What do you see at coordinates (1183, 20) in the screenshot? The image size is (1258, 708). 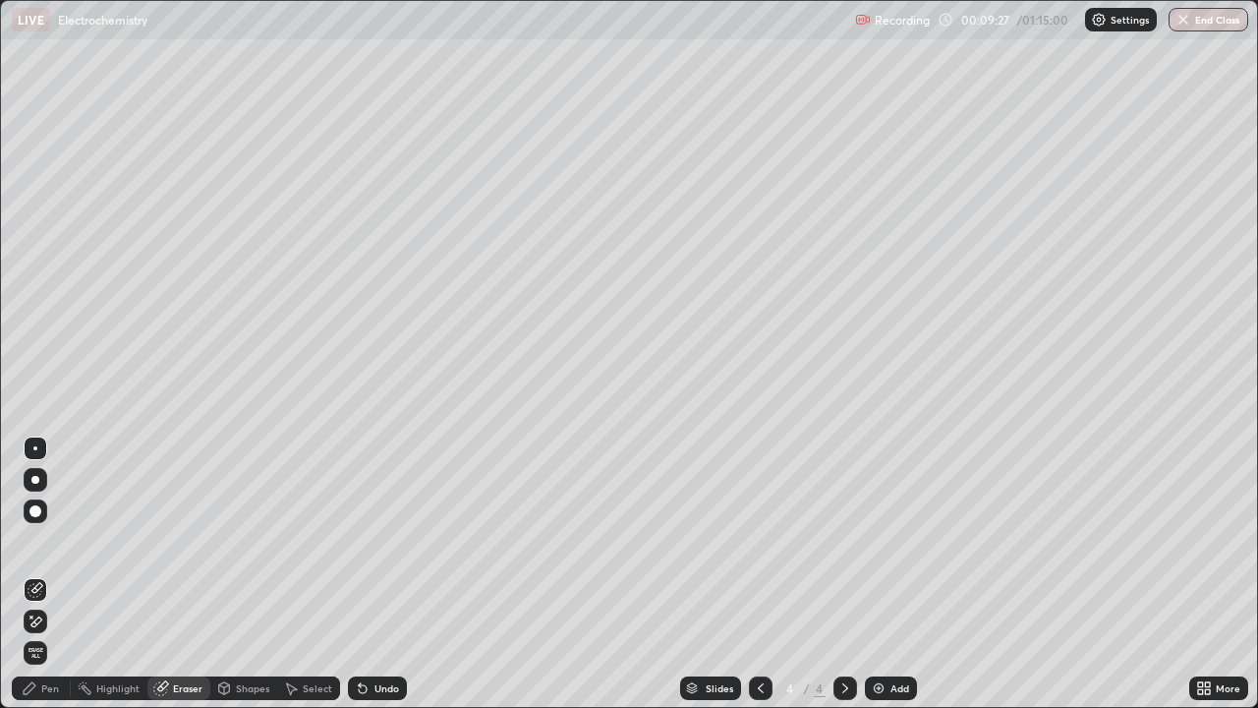 I see `img: end-class-cross` at bounding box center [1183, 20].